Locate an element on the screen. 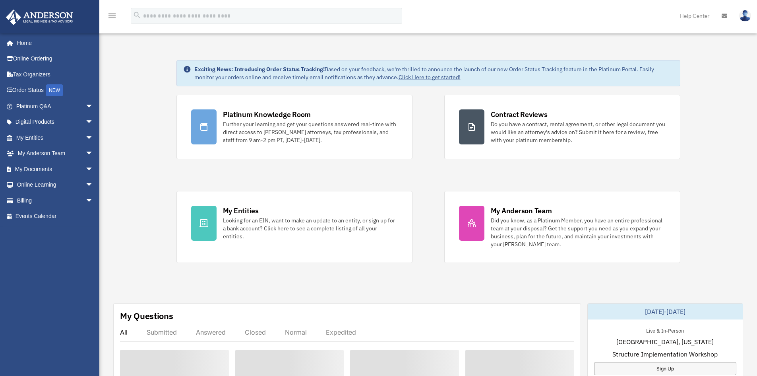 This screenshot has width=757, height=376. div: Do you have a contract, rental agreement, or other legal document you would like an attorney's ad... is located at coordinates (578, 132).